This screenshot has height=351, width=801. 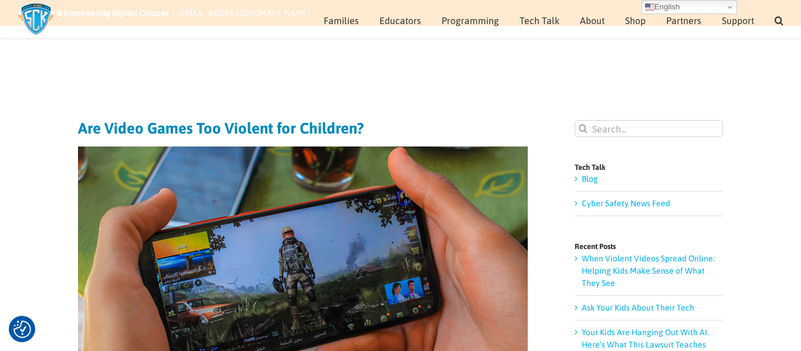 I want to click on img: Savvy Cyber Kids Logo, so click(x=36, y=19).